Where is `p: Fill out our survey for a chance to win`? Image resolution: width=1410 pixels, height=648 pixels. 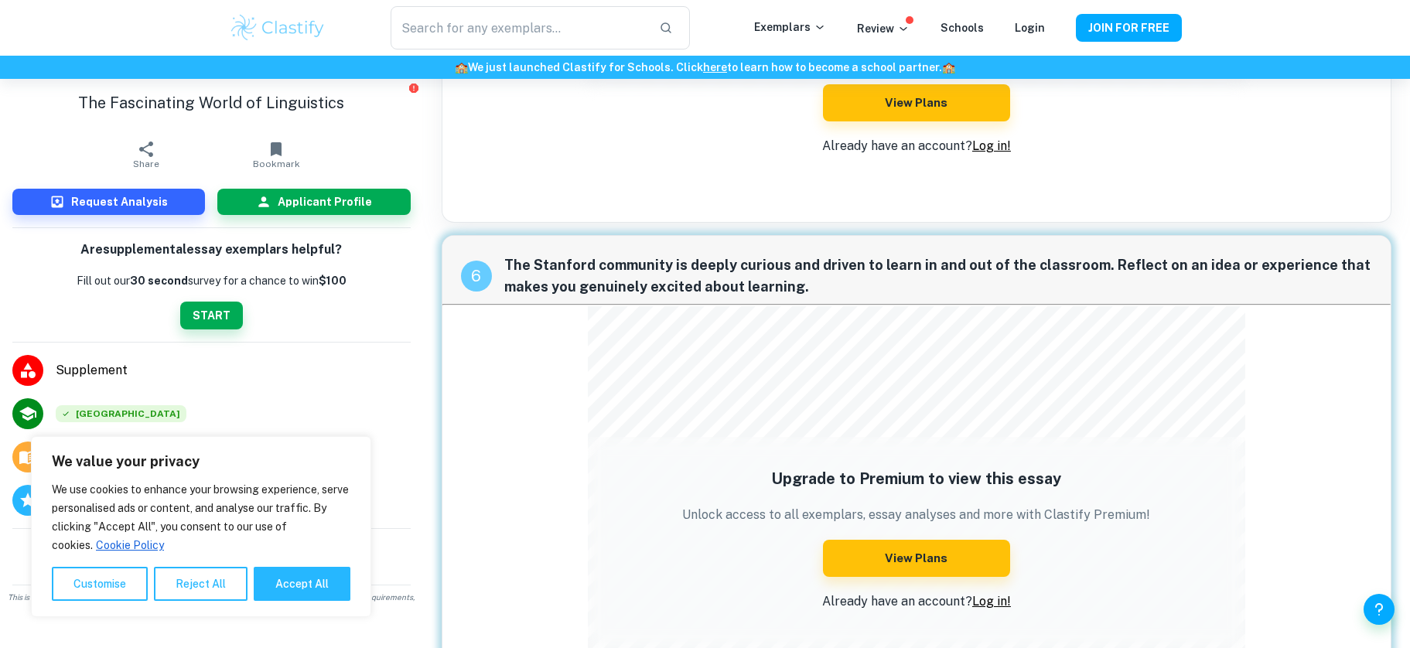 p: Fill out our survey for a chance to win is located at coordinates (211, 281).